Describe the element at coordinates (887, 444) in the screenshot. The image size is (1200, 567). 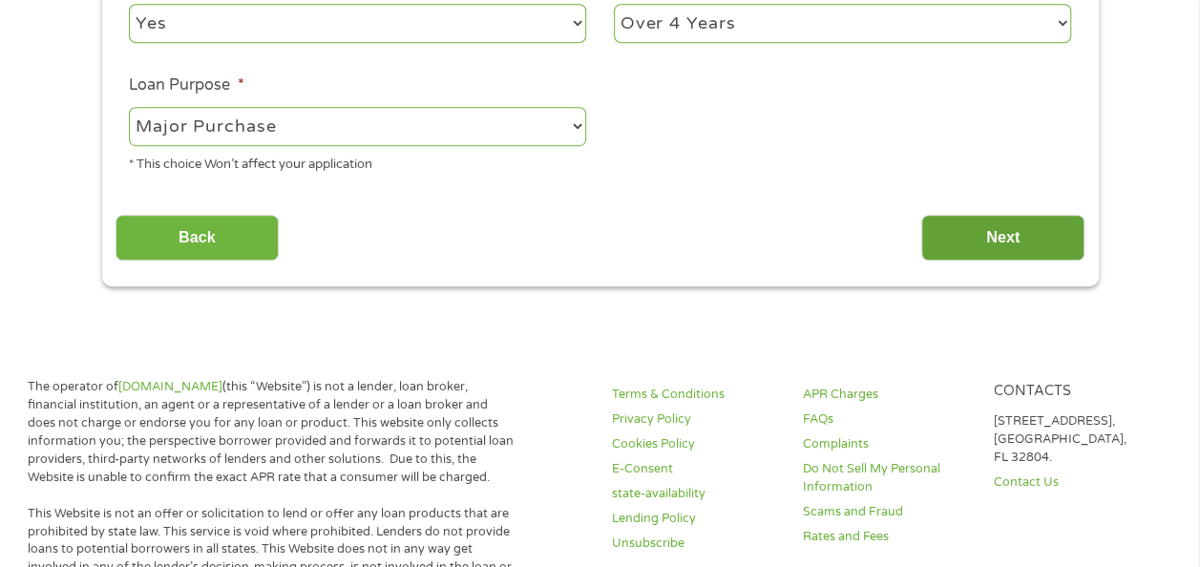
I see `a: Complaints` at that location.